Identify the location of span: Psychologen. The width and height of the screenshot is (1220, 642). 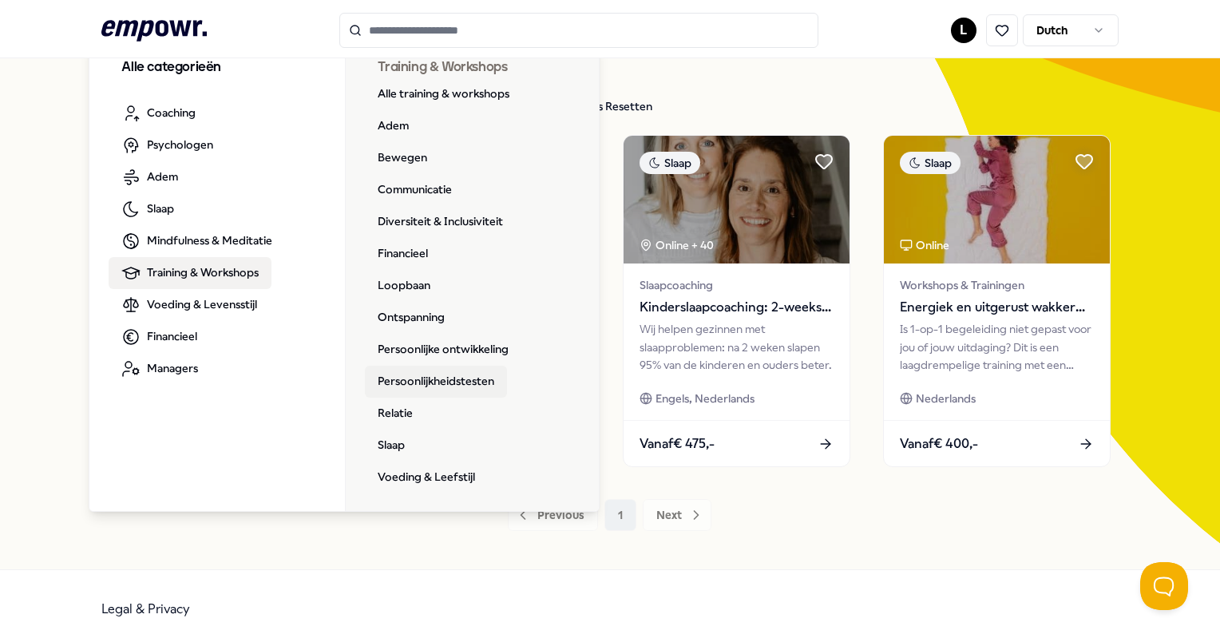
(180, 145).